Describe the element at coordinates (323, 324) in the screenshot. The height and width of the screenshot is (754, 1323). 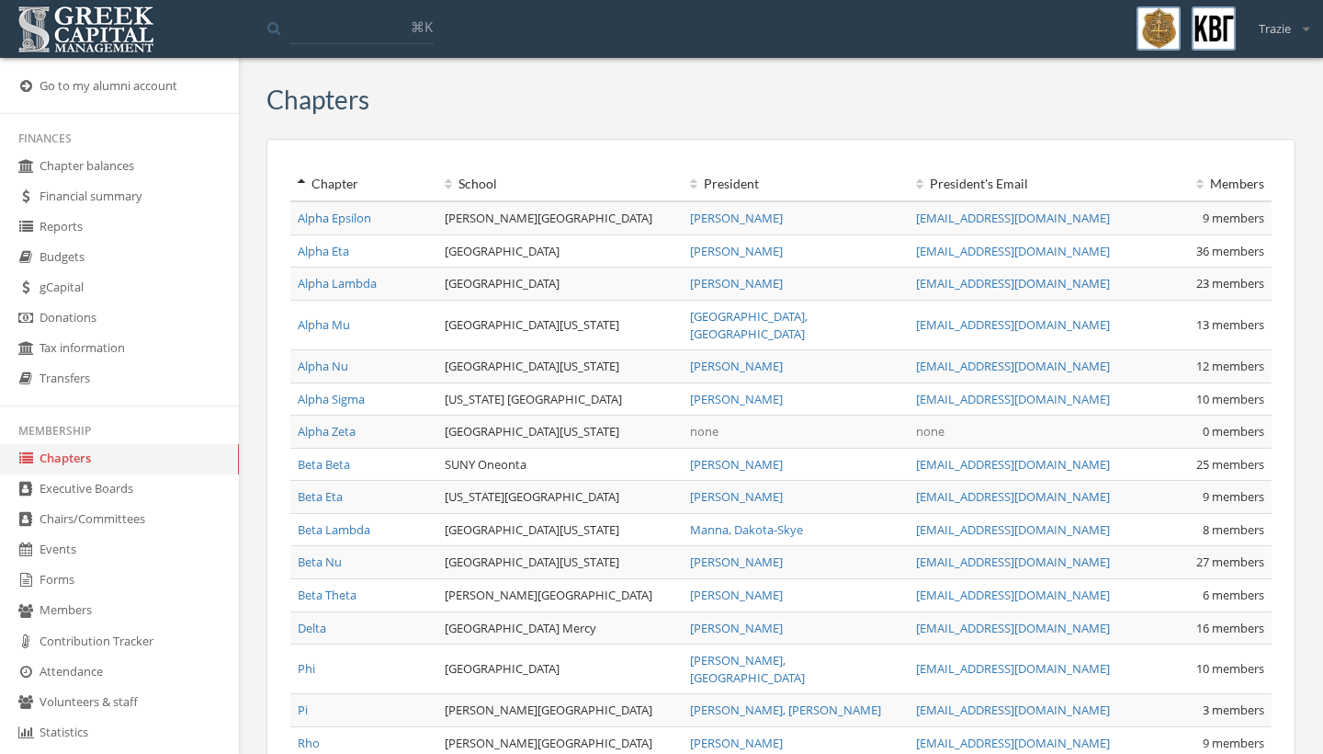
I see `a: Alpha Mu` at that location.